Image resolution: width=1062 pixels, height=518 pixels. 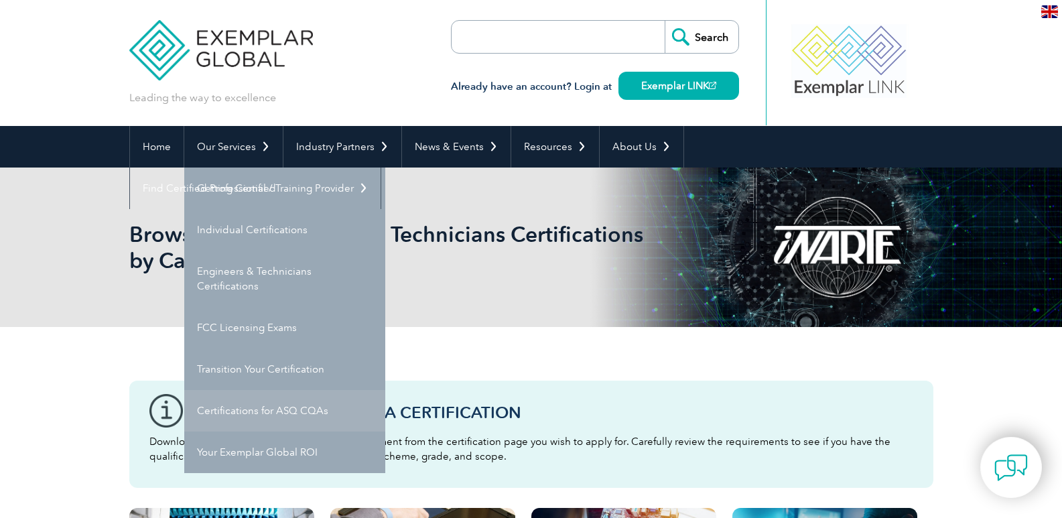 I want to click on img: en, so click(x=1050, y=11).